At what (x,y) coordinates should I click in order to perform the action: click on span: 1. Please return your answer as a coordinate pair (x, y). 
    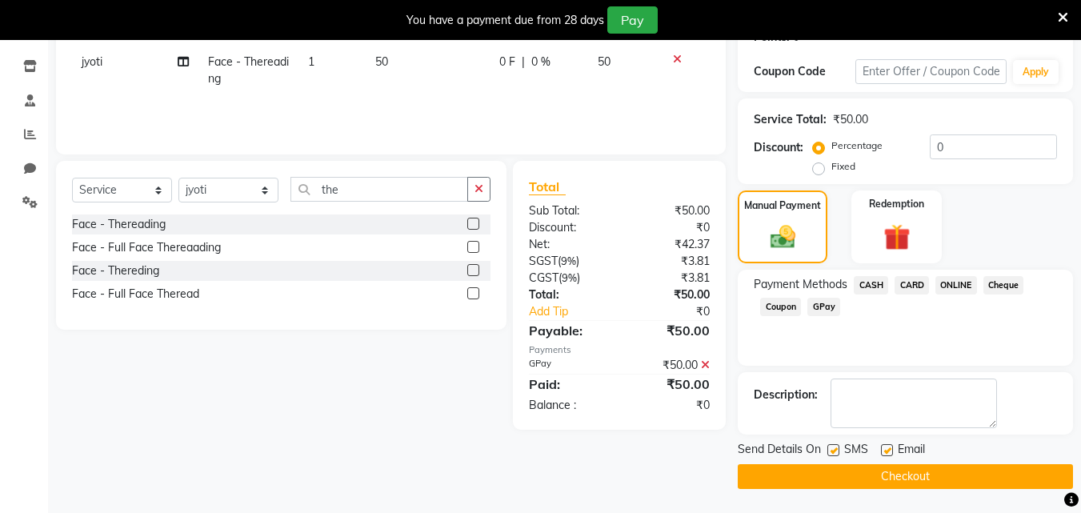
    Looking at the image, I should click on (311, 62).